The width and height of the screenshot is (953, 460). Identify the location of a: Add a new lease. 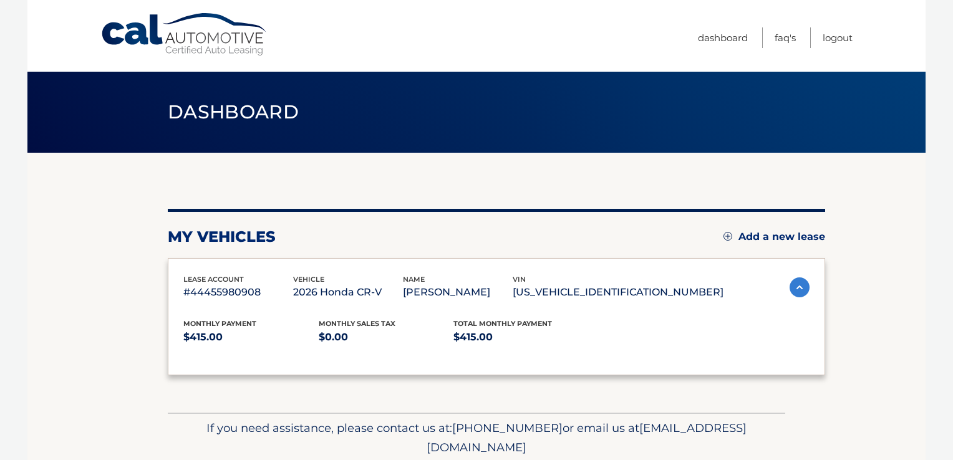
(774, 237).